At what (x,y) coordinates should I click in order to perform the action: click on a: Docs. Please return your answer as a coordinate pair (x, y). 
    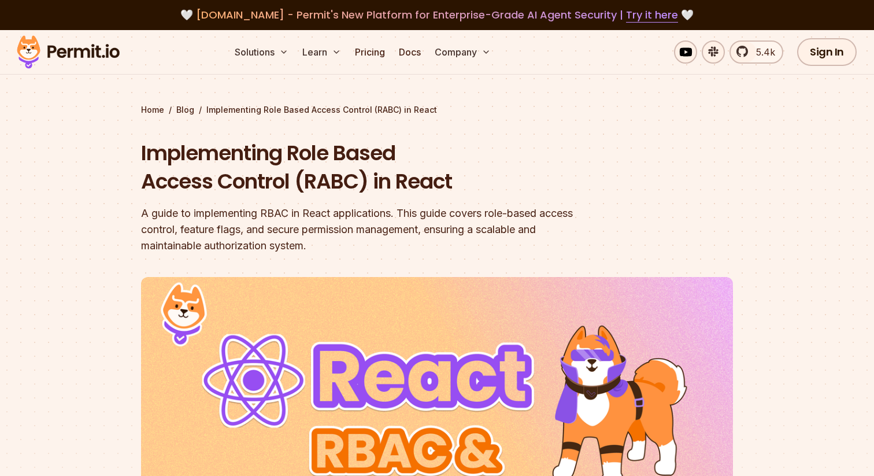
    Looking at the image, I should click on (410, 52).